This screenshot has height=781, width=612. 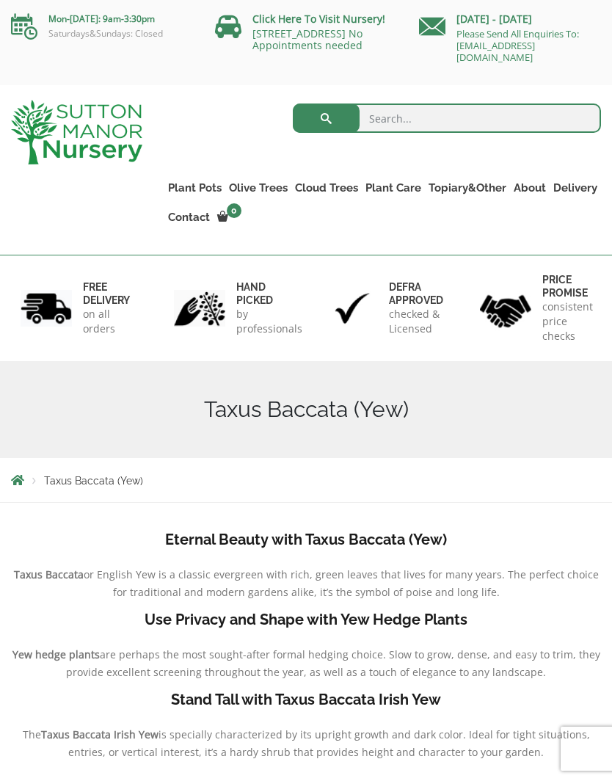 What do you see at coordinates (468, 188) in the screenshot?
I see `a: Topiary&Other` at bounding box center [468, 188].